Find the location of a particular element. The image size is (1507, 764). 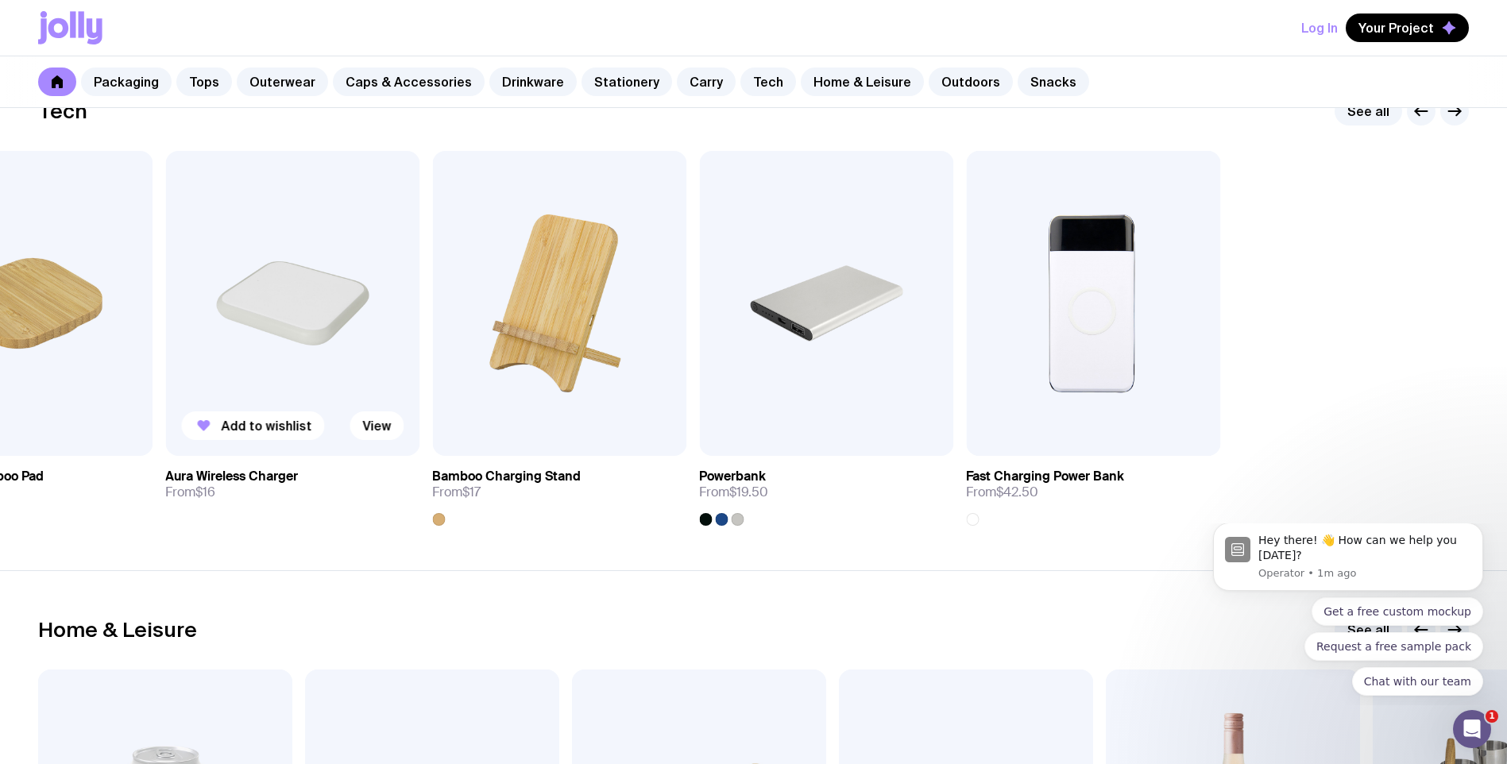

span: $42.50 is located at coordinates (1017, 492).